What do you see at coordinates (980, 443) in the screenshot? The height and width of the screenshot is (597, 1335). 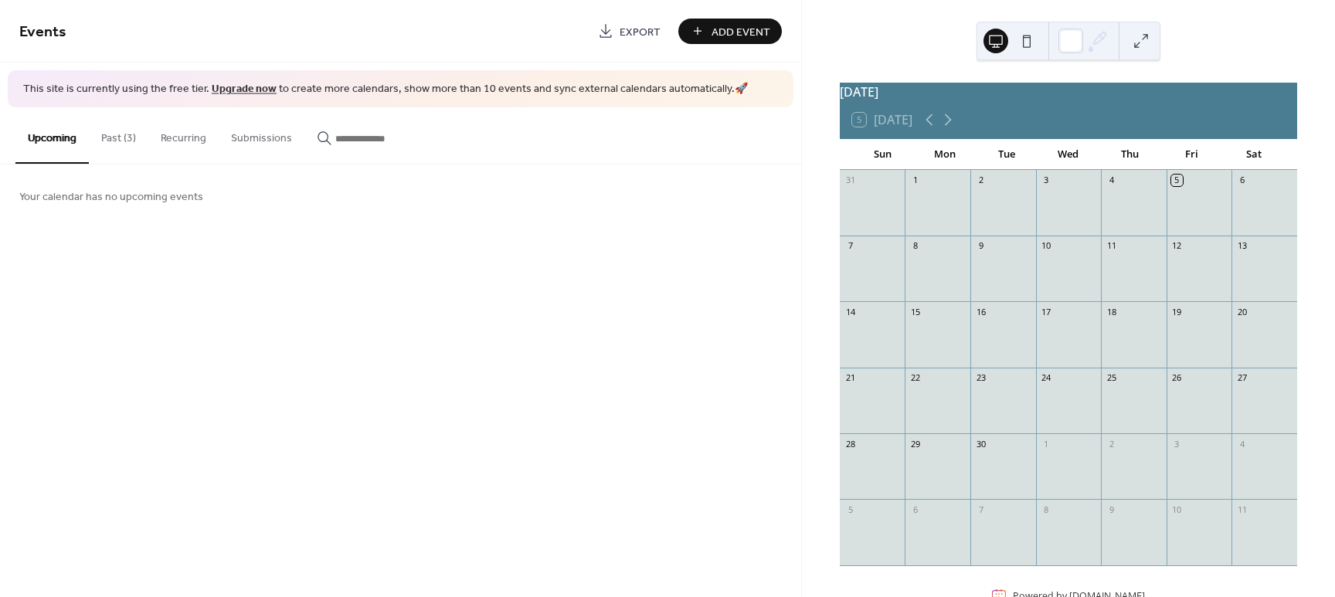 I see `div: 30` at bounding box center [980, 443].